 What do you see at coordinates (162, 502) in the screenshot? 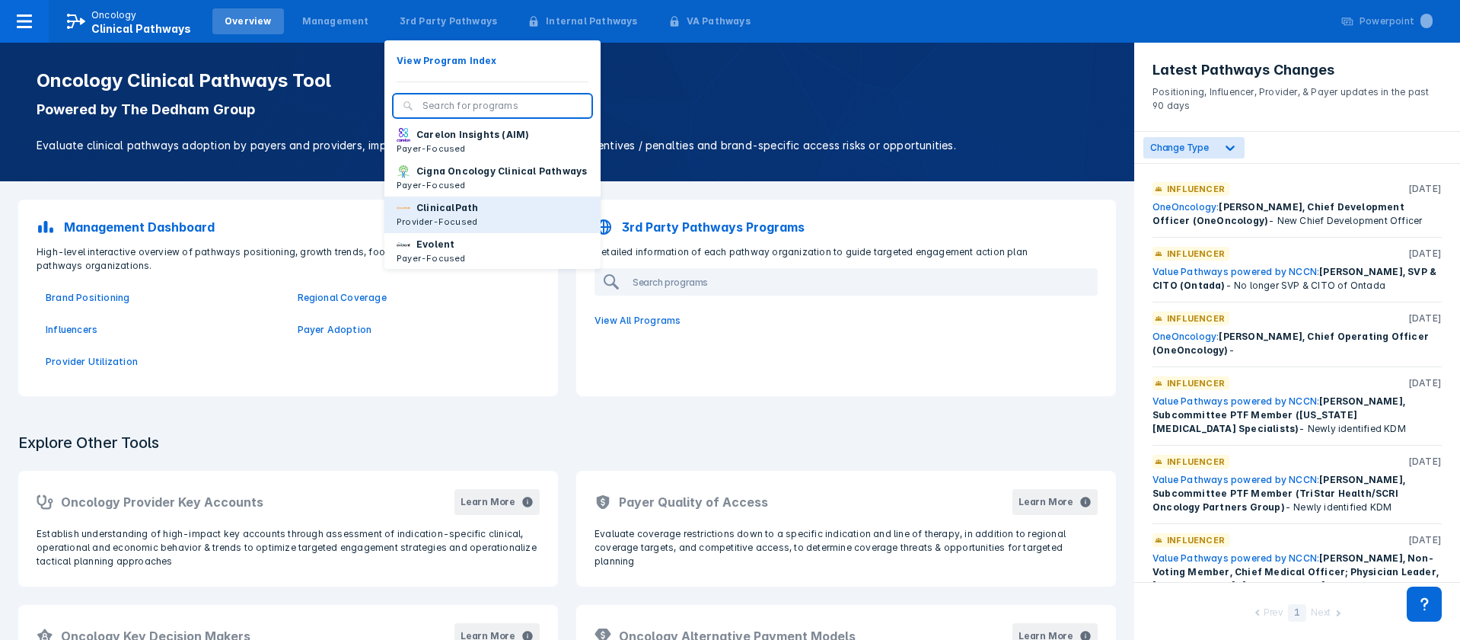
I see `h2: Oncology Provider Key Accounts` at bounding box center [162, 502].